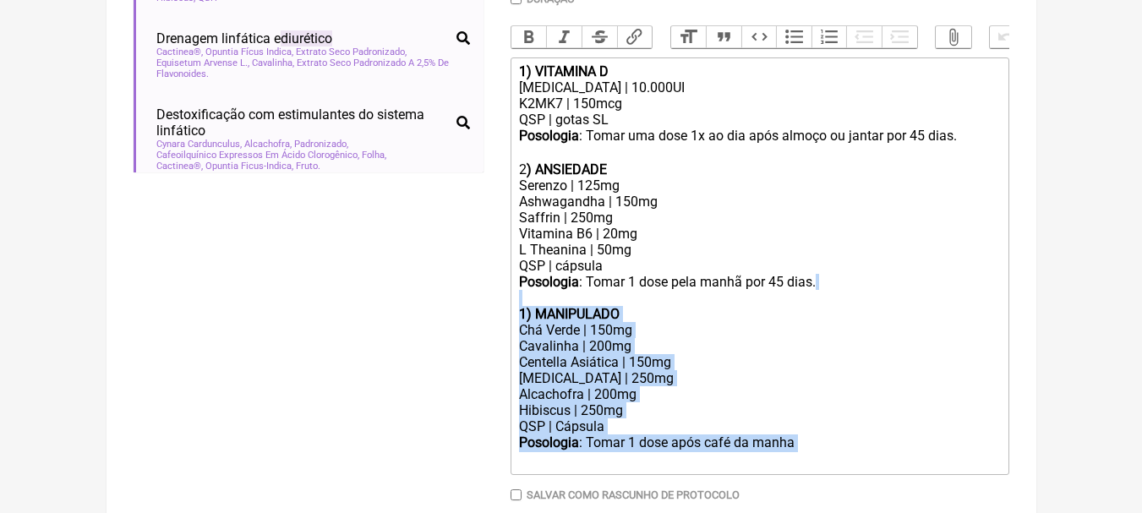 The width and height of the screenshot is (1142, 513). I want to click on button: Heading, so click(689, 37).